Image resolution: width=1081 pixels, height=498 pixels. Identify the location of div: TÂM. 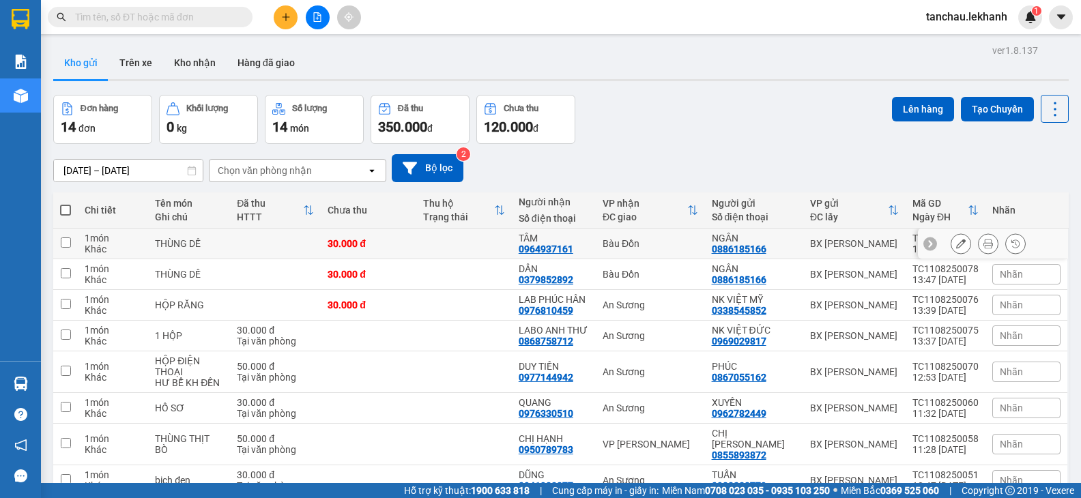
(554, 238).